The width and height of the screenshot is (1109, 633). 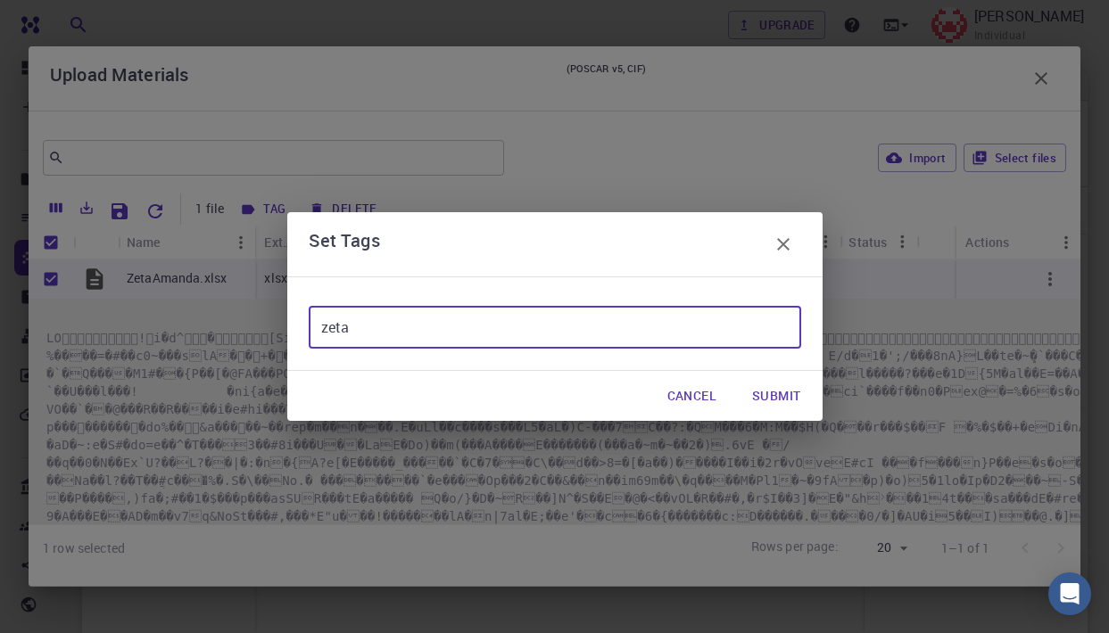 I want to click on button: Submit, so click(x=776, y=396).